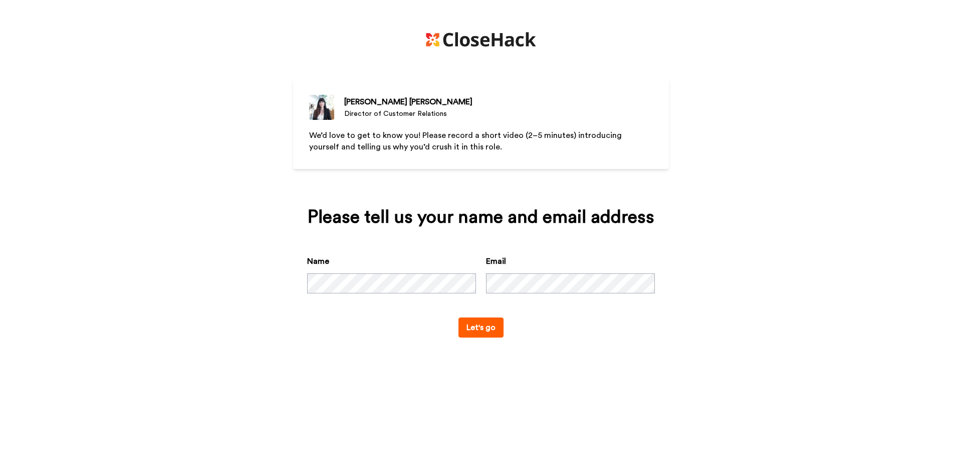 The width and height of the screenshot is (962, 474). What do you see at coordinates (481, 39) in the screenshot?
I see `img: https://cdn.bonjoro.com/media/8ef20797-8052-423f-a066-3a70dff60c56/6f41e73b-fbe8-40a5-8aec-628176...` at bounding box center [481, 39].